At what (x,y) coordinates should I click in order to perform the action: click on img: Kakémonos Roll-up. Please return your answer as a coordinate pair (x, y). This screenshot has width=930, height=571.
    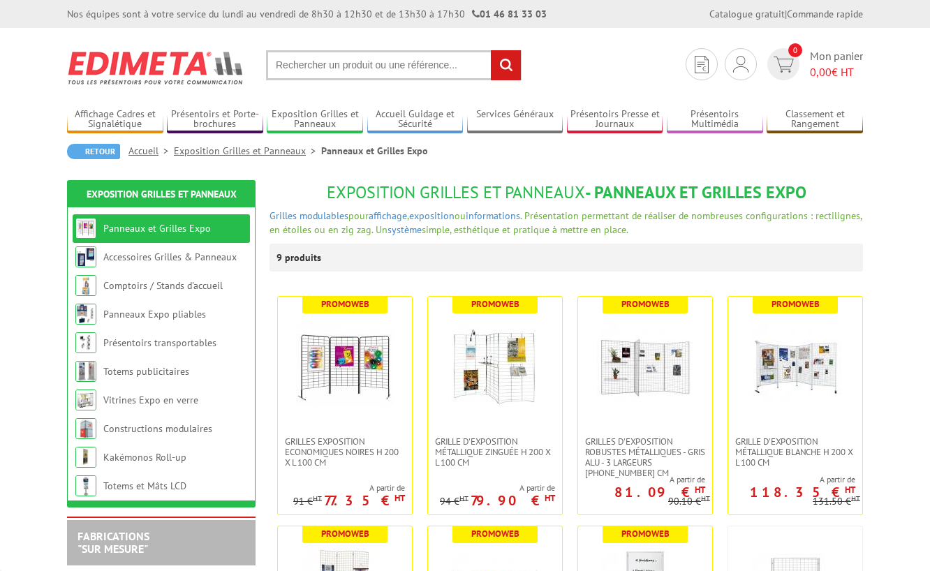
    Looking at the image, I should click on (86, 457).